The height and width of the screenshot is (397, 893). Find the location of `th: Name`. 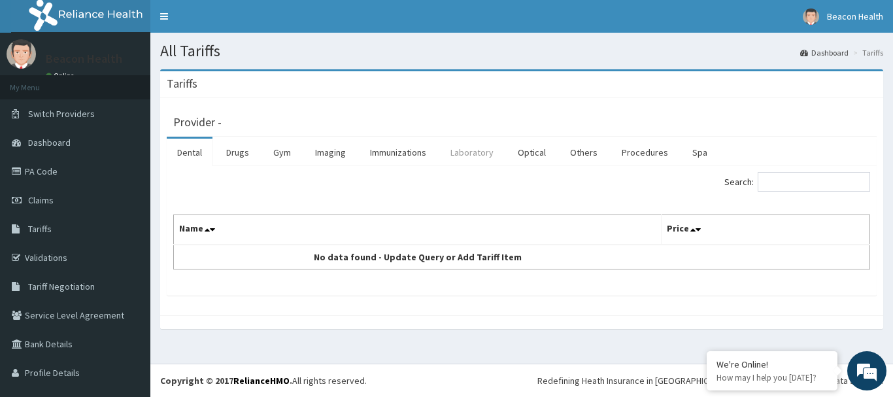

th: Name is located at coordinates (418, 230).